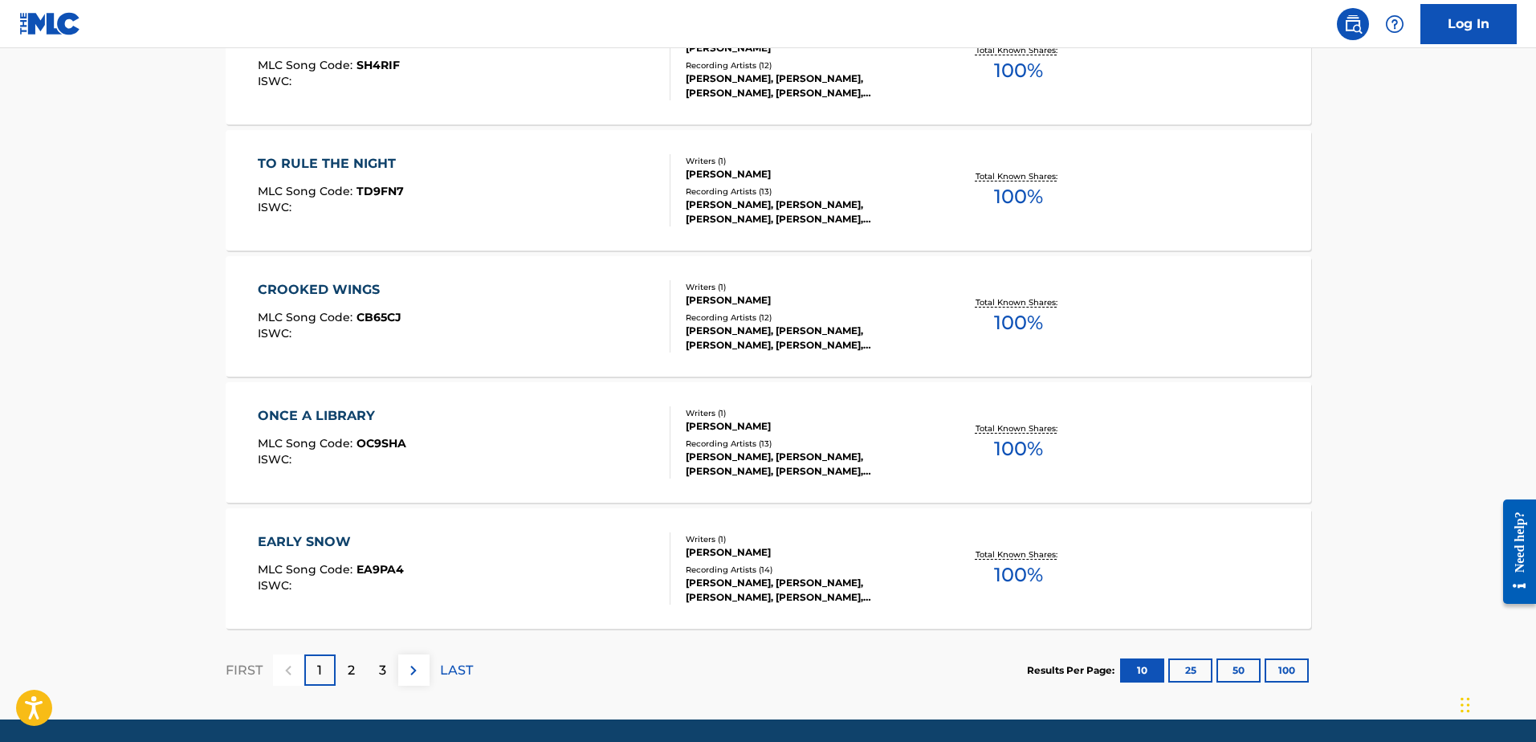  I want to click on div: Chat Widget, so click(1496, 703).